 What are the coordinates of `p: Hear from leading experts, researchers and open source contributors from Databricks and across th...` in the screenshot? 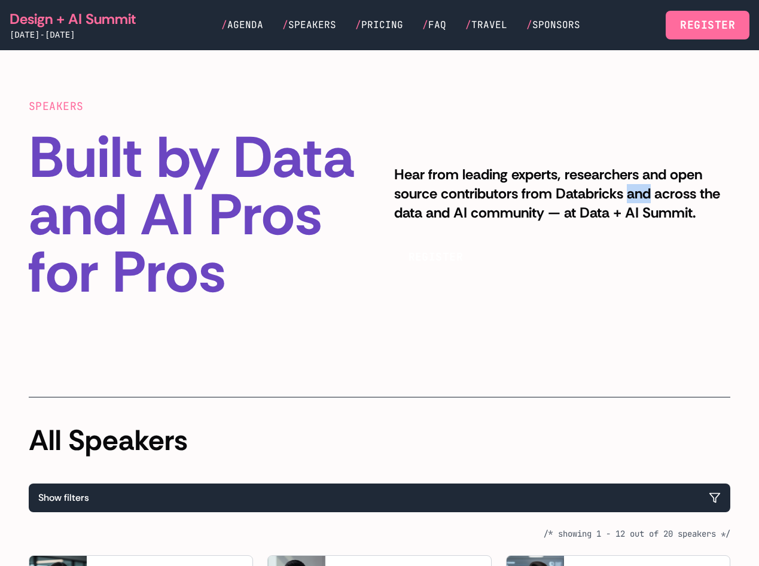 It's located at (562, 194).